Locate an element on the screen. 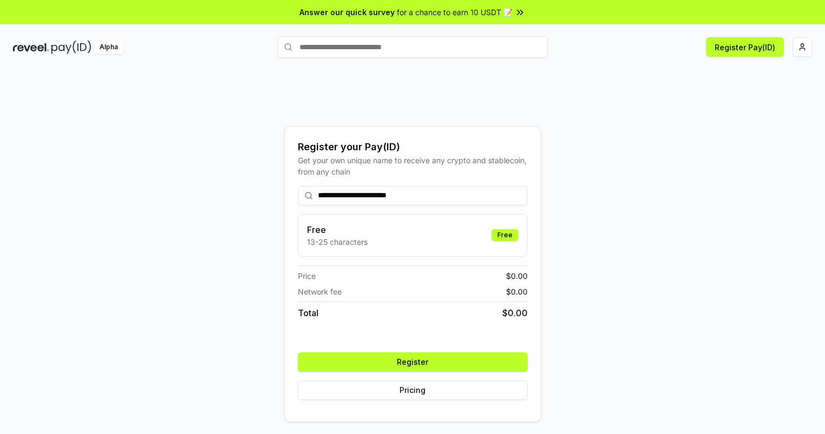 This screenshot has height=434, width=825. span: Network fee is located at coordinates (320, 291).